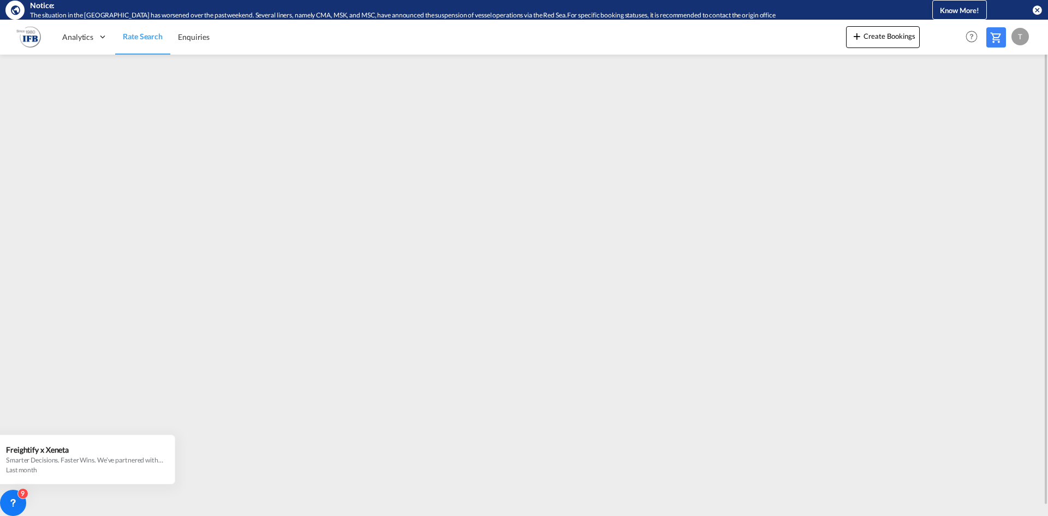 The image size is (1048, 516). Describe the element at coordinates (28, 37) in the screenshot. I see `img: b628ab10256c11eeb52753acbc15d091.png` at that location.